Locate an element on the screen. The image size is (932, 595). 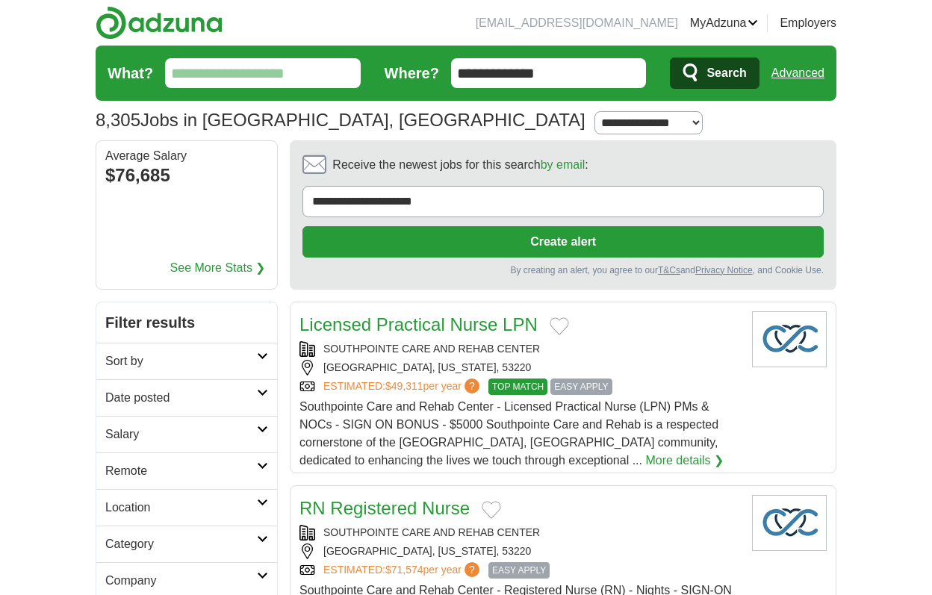
label: What? is located at coordinates (130, 73).